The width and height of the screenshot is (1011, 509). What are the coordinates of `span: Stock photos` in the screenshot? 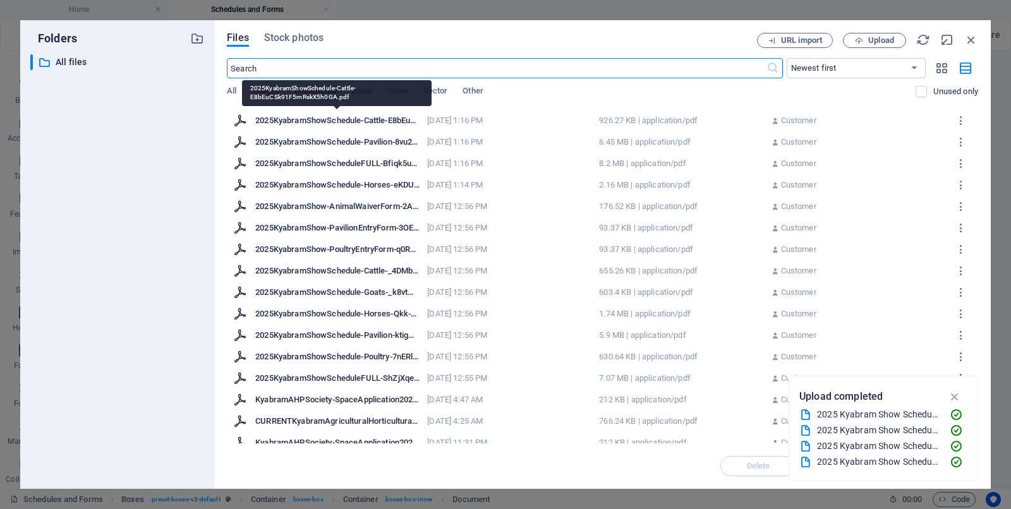 It's located at (294, 38).